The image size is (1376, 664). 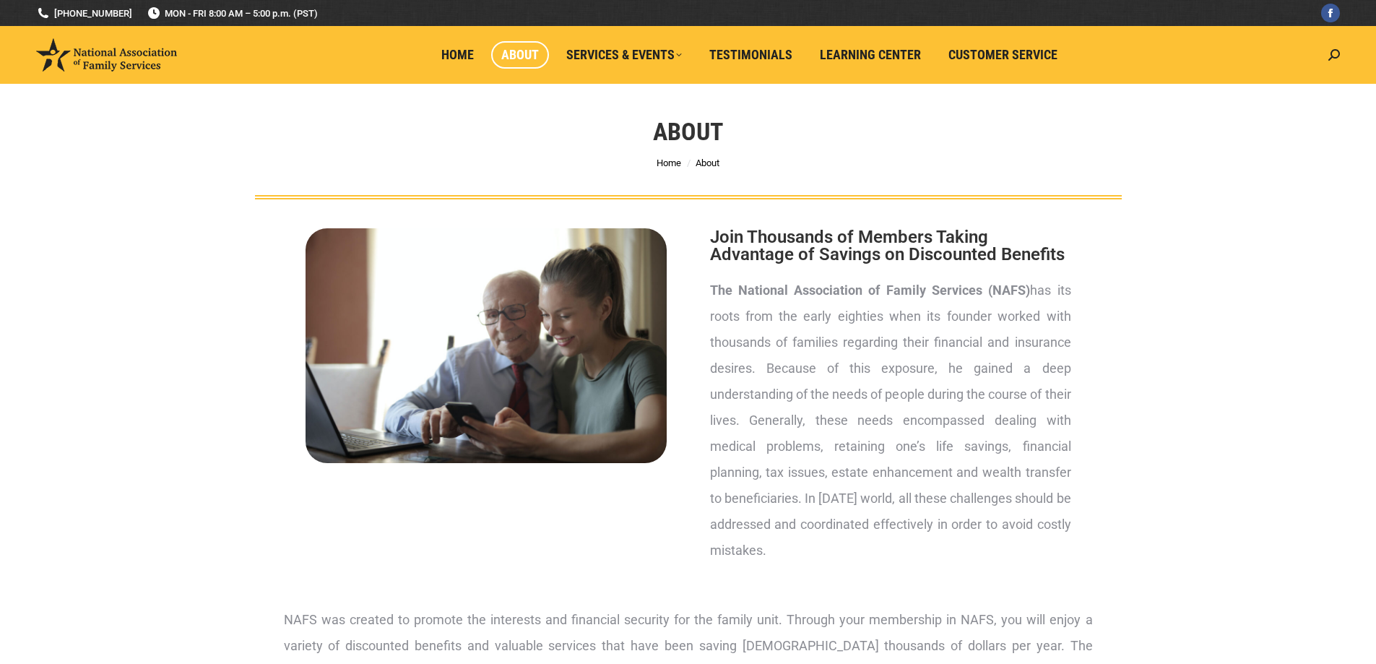 What do you see at coordinates (687, 131) in the screenshot?
I see `h1: About` at bounding box center [687, 131].